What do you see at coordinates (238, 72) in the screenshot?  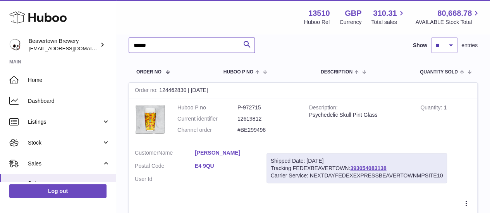 I see `span: Huboo P no` at bounding box center [238, 72].